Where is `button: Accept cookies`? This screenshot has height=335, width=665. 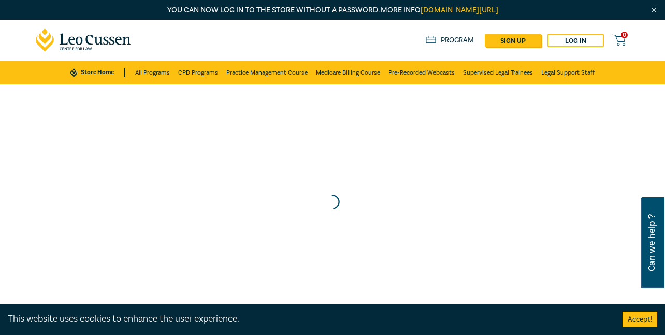 button: Accept cookies is located at coordinates (639, 319).